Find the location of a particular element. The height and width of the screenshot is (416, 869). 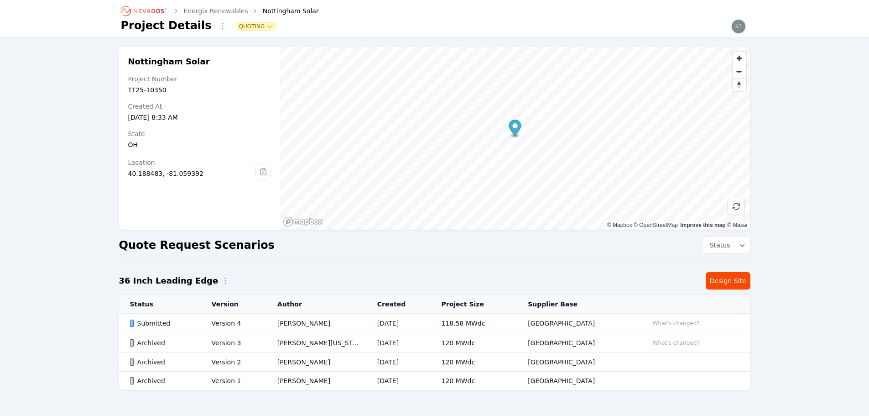

button: Zoom in is located at coordinates (739, 58).